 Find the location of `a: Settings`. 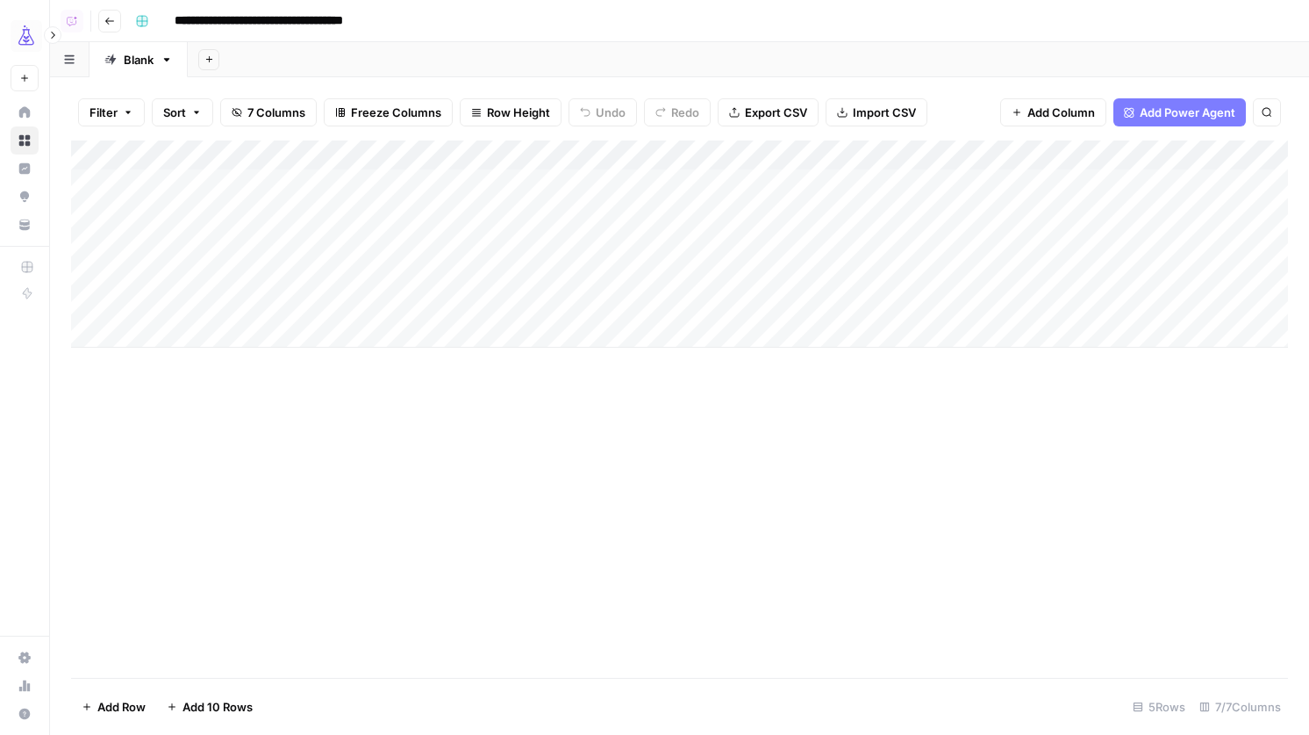

a: Settings is located at coordinates (25, 657).